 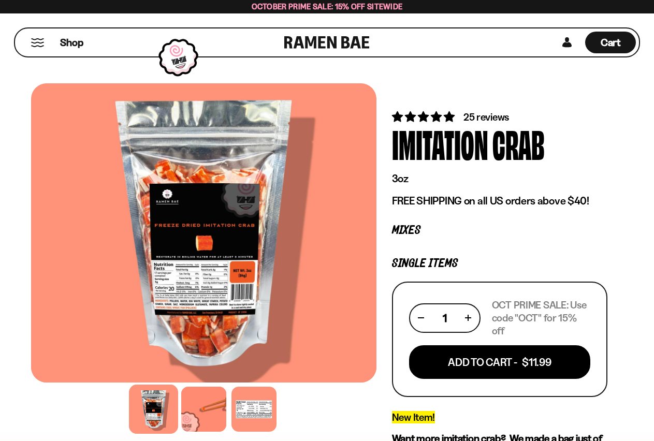 I want to click on p: FREE SHIPPING on all US orders above $40!, so click(x=500, y=201).